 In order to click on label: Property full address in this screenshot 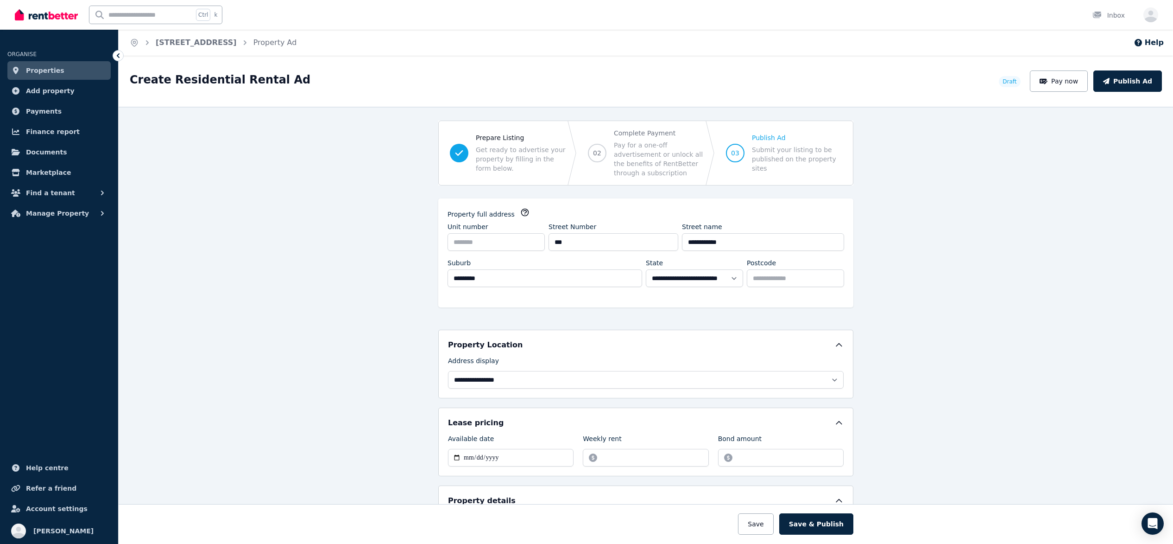, I will do `click(481, 214)`.